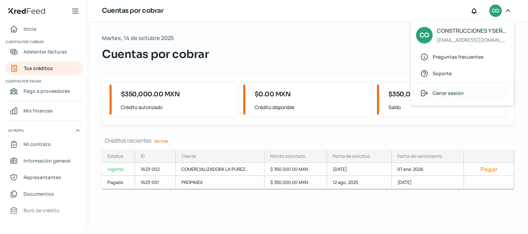  I want to click on span: Información general, so click(47, 161).